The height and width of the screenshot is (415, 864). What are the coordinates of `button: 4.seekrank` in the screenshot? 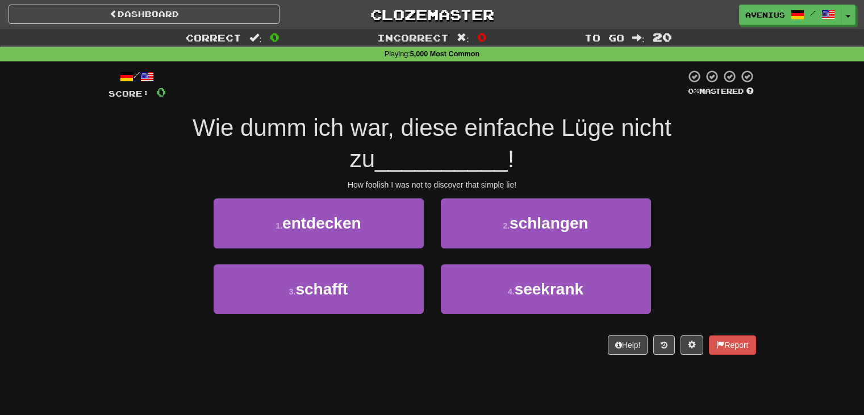 It's located at (546, 288).